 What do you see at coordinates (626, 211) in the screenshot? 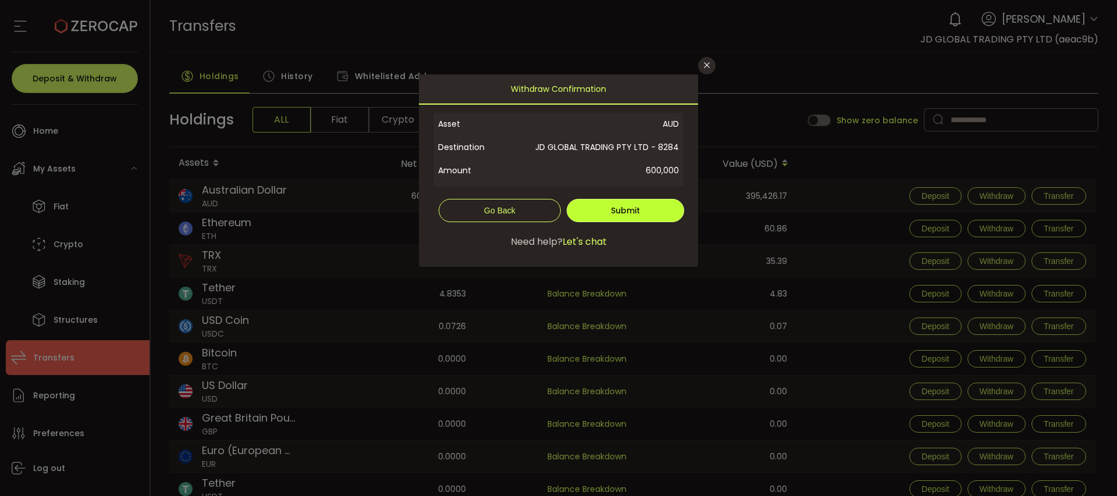
I see `button: Submit` at bounding box center [626, 211].